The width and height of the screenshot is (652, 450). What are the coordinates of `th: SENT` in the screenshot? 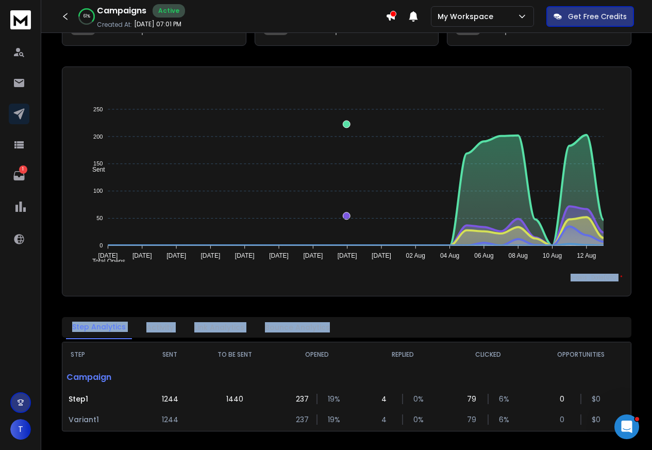 It's located at (170, 355).